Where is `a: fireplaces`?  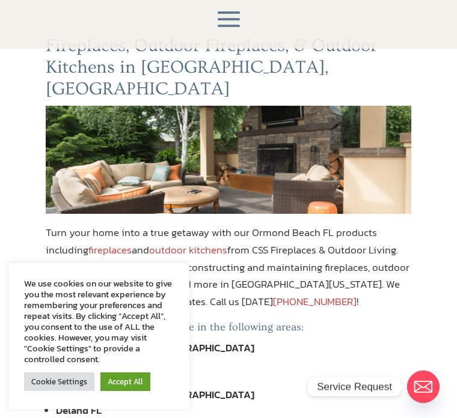
a: fireplaces is located at coordinates (110, 250).